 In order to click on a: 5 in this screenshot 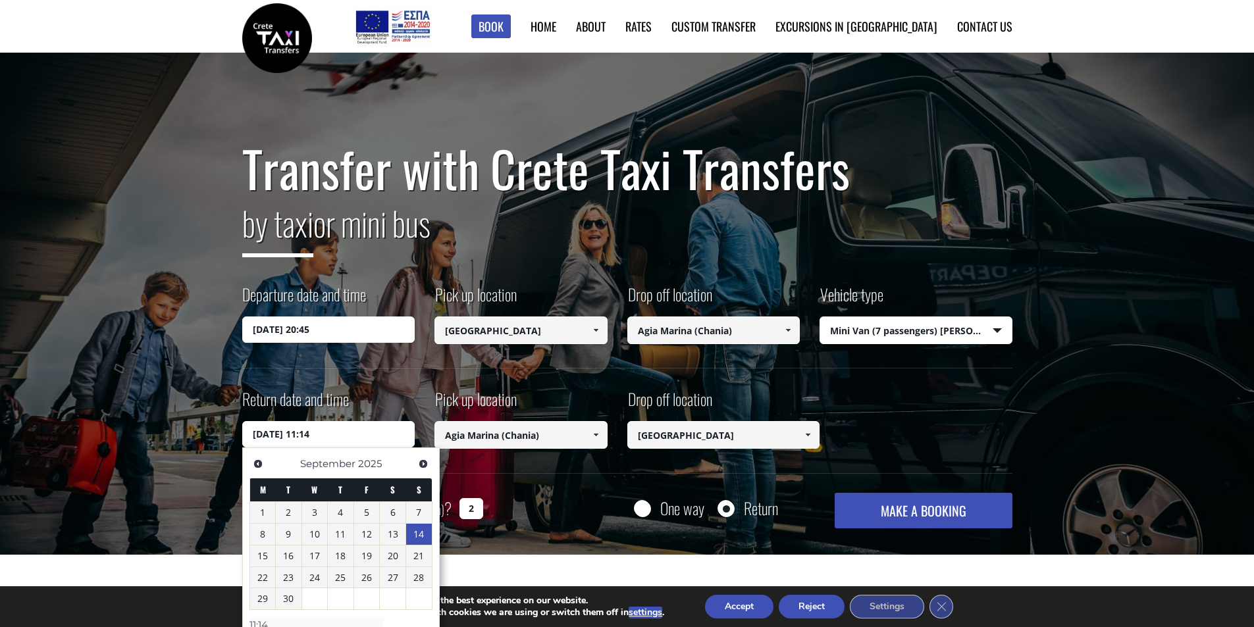, I will do `click(367, 513)`.